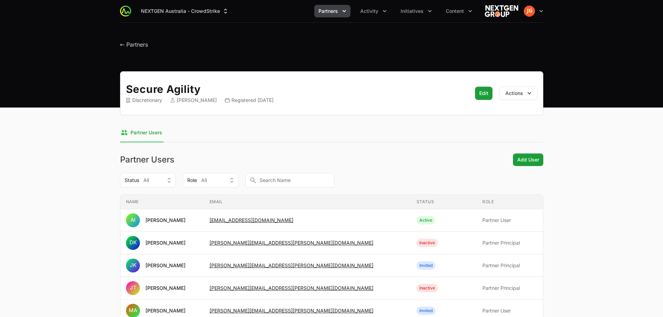 Image resolution: width=663 pixels, height=317 pixels. Describe the element at coordinates (332, 133) in the screenshot. I see `nav: Tabs` at that location.